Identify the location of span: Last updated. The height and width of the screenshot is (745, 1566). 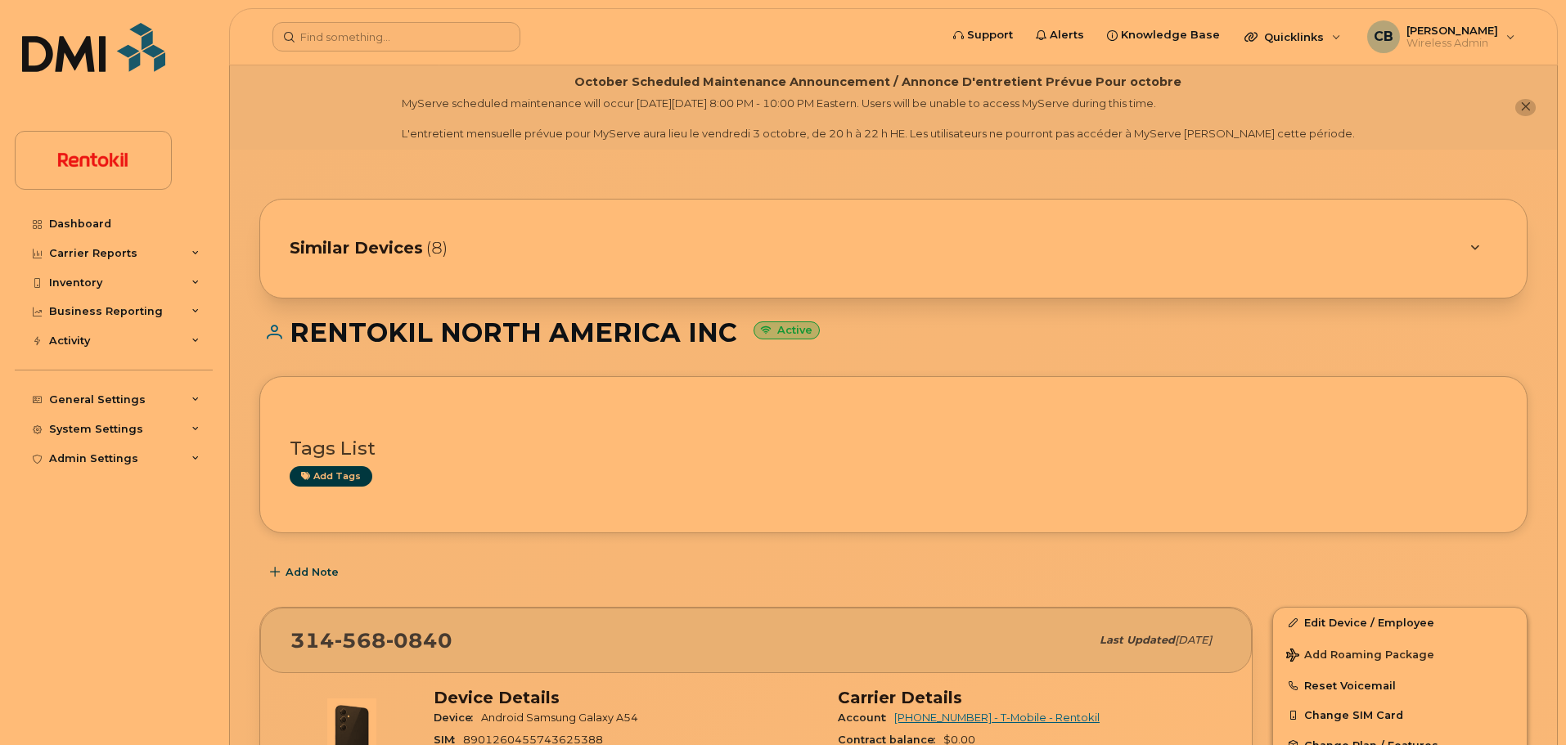
(1137, 640).